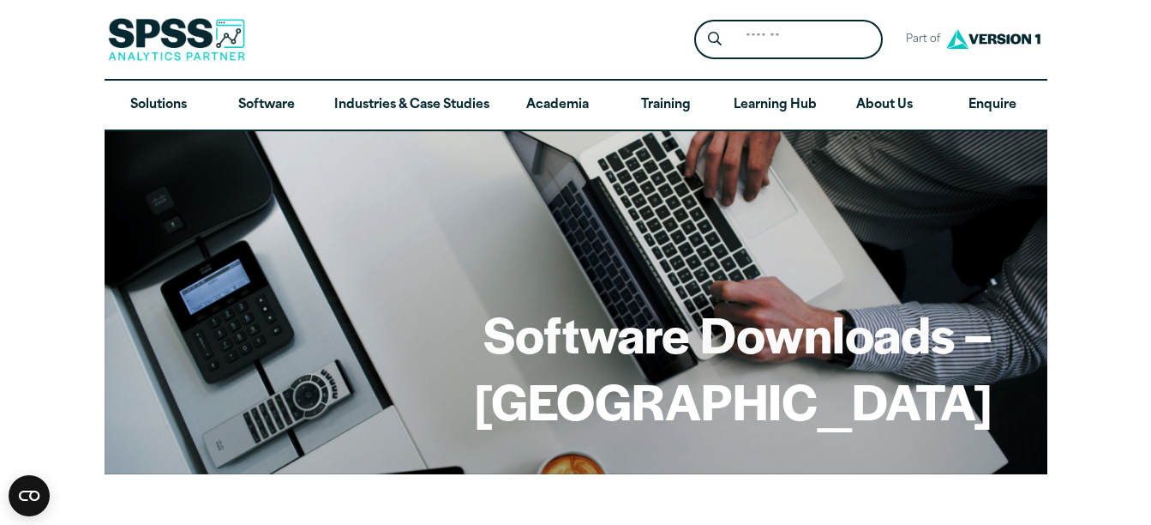 This screenshot has width=1151, height=525. I want to click on a: Learning Hub, so click(775, 105).